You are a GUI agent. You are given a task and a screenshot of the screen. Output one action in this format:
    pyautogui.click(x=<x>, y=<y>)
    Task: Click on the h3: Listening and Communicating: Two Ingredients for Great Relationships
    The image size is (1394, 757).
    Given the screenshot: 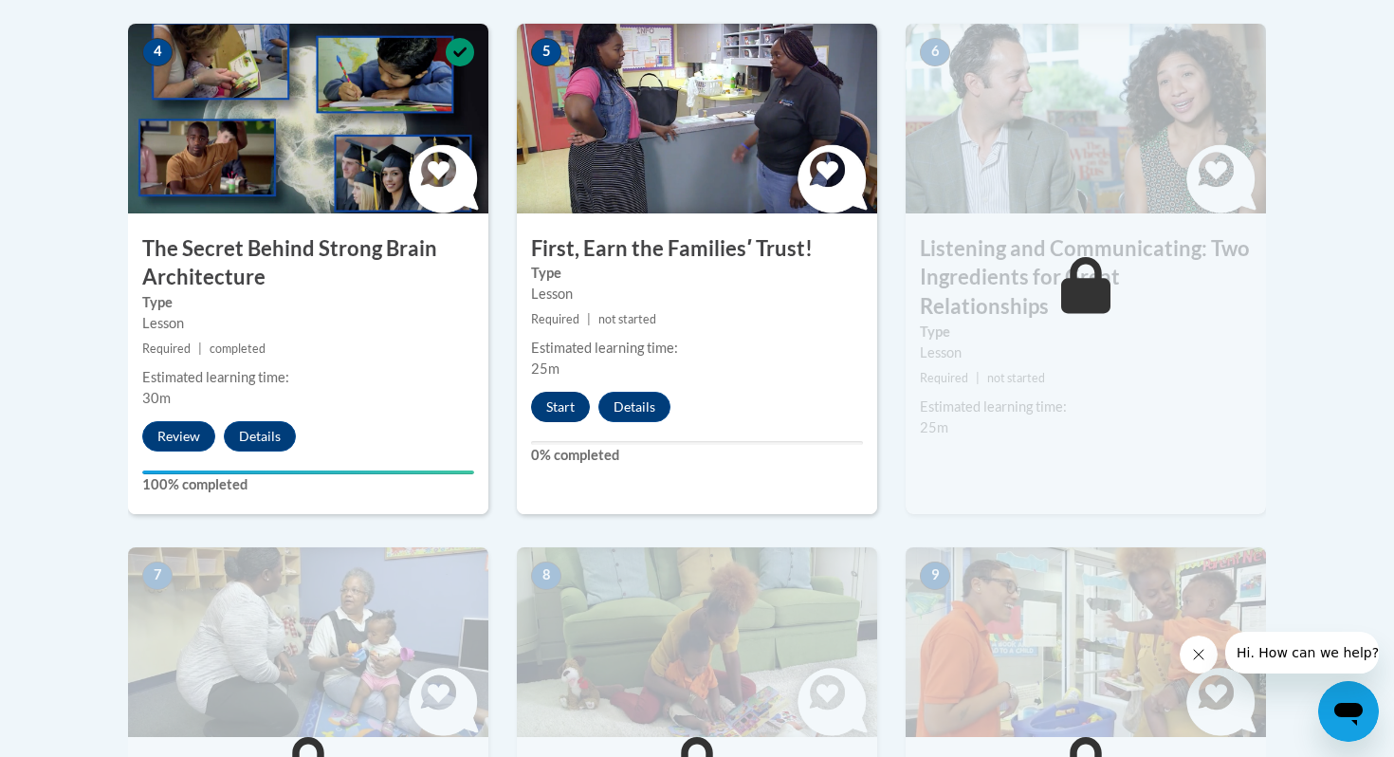 What is the action you would take?
    pyautogui.click(x=1086, y=278)
    